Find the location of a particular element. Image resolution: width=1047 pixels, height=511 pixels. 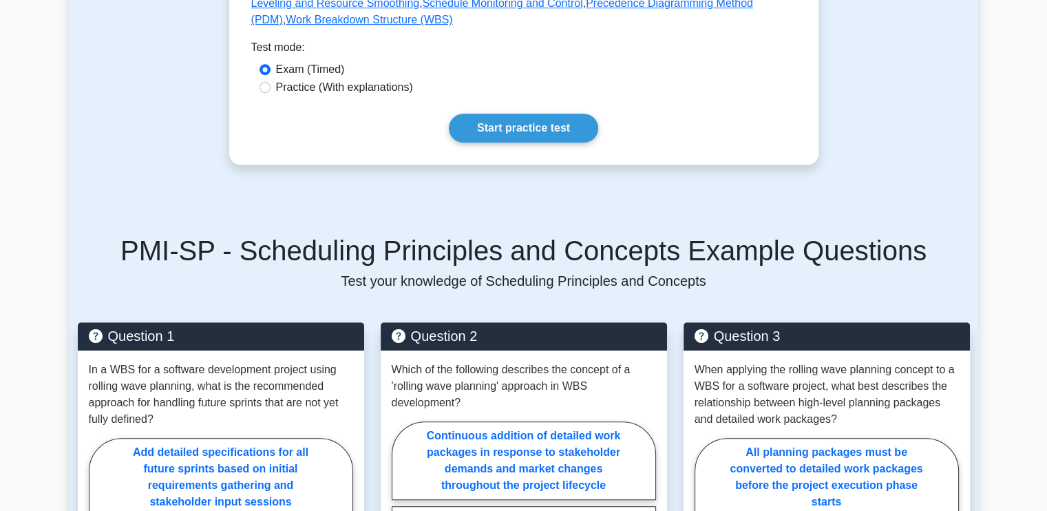

h5: Question 3 is located at coordinates (827, 336).